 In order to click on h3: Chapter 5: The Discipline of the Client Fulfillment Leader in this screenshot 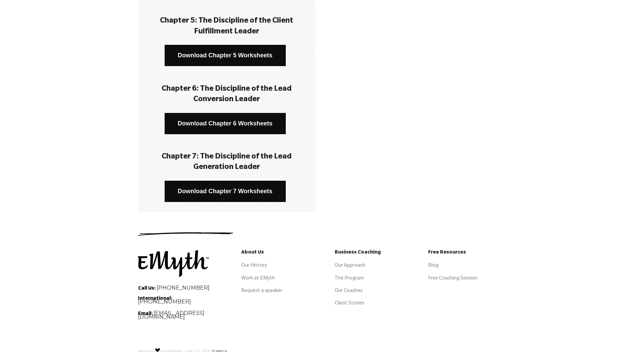, I will do `click(227, 27)`.